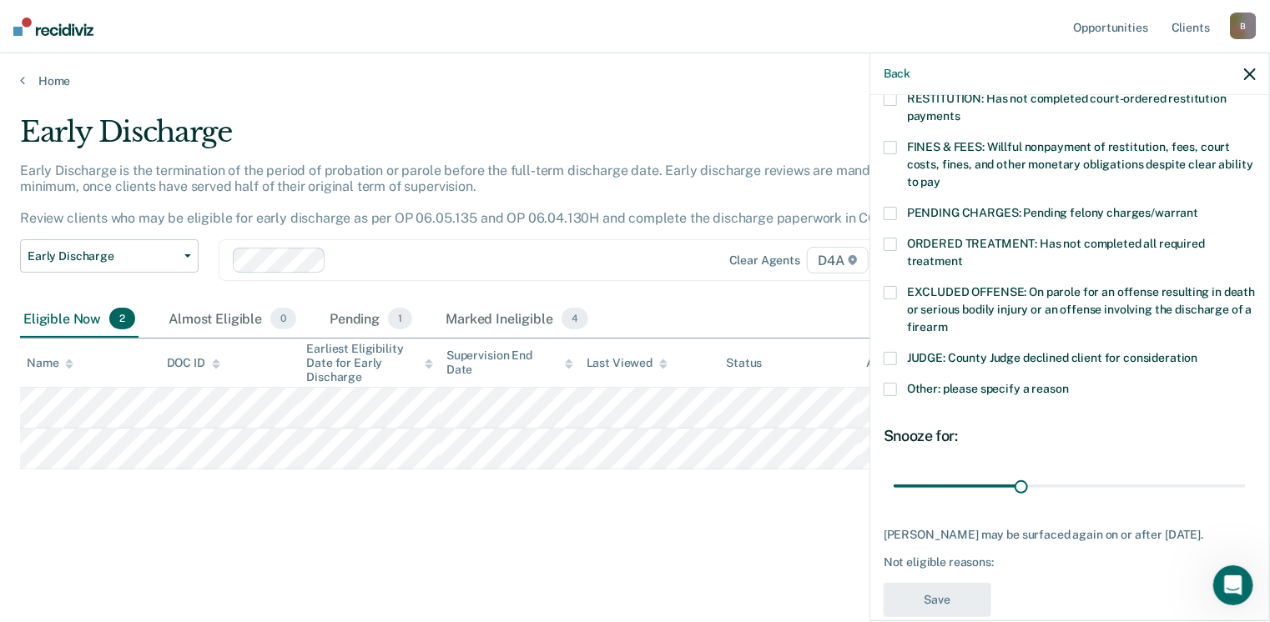  What do you see at coordinates (1069, 436) in the screenshot?
I see `div: Snooze for:` at bounding box center [1069, 436].